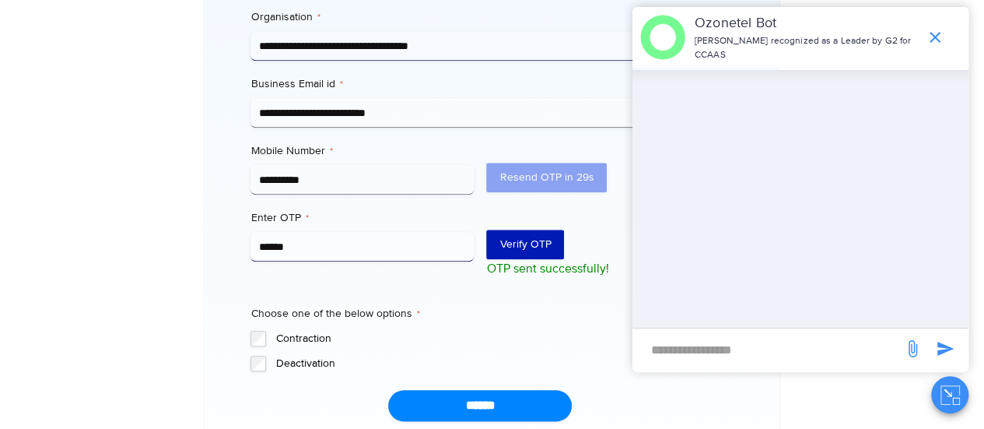  What do you see at coordinates (334, 313) in the screenshot?
I see `legend: Choose one of the below options` at bounding box center [334, 313].